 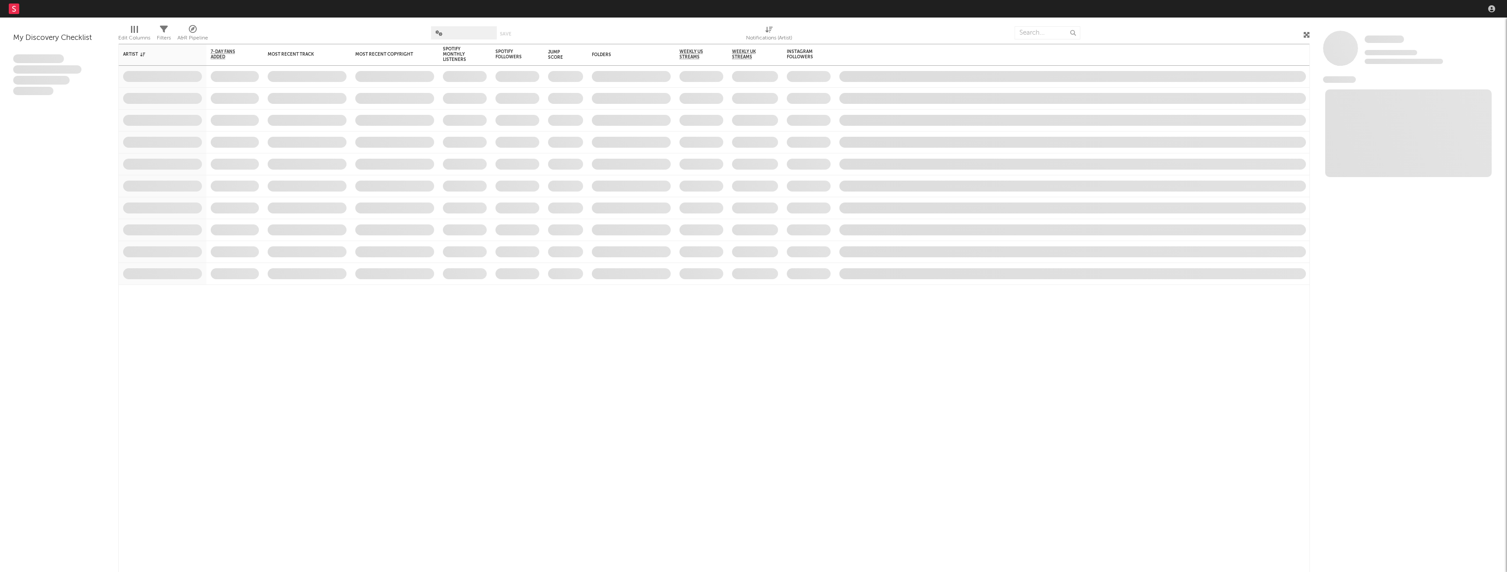 I want to click on div: Spotify Followers, so click(x=511, y=54).